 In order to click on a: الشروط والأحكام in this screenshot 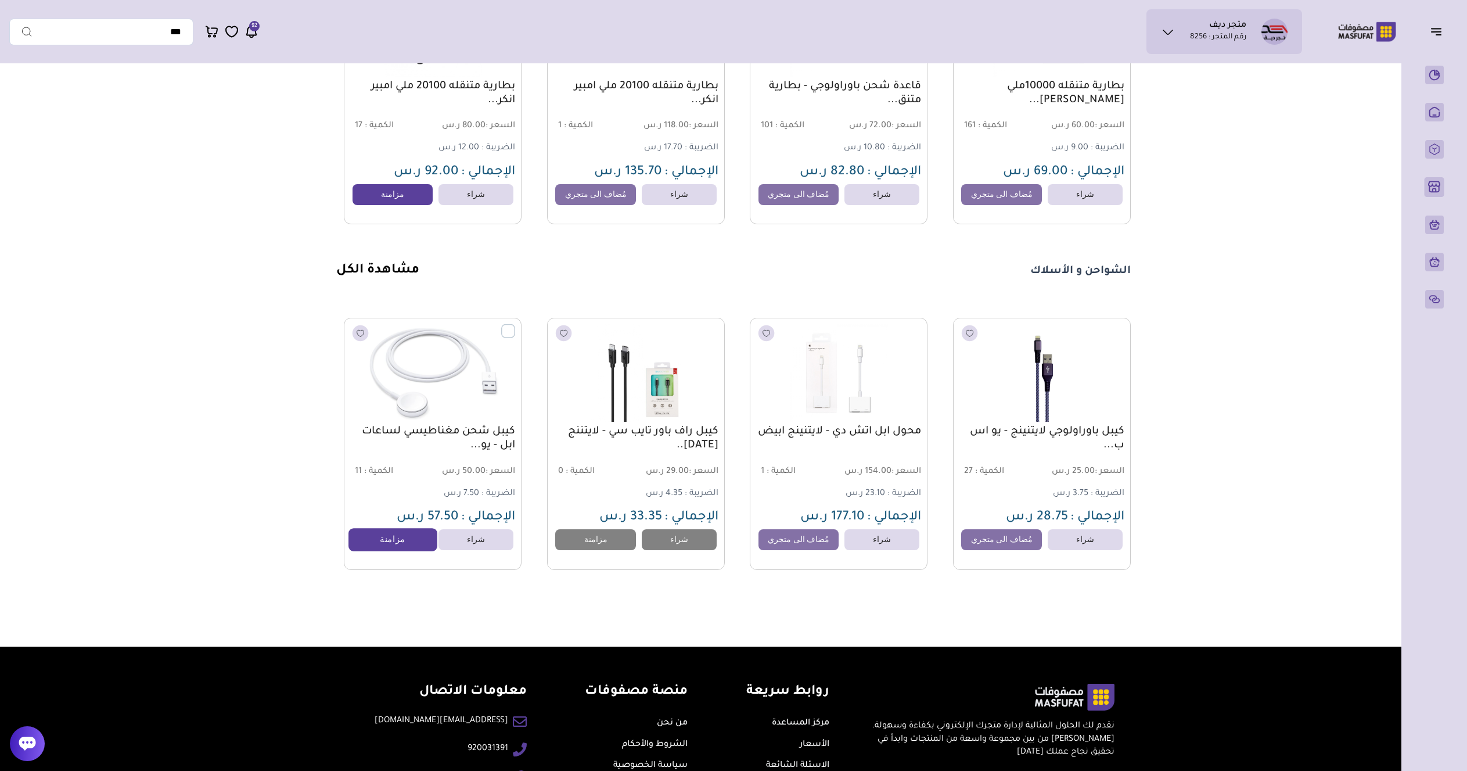, I will do `click(655, 745)`.